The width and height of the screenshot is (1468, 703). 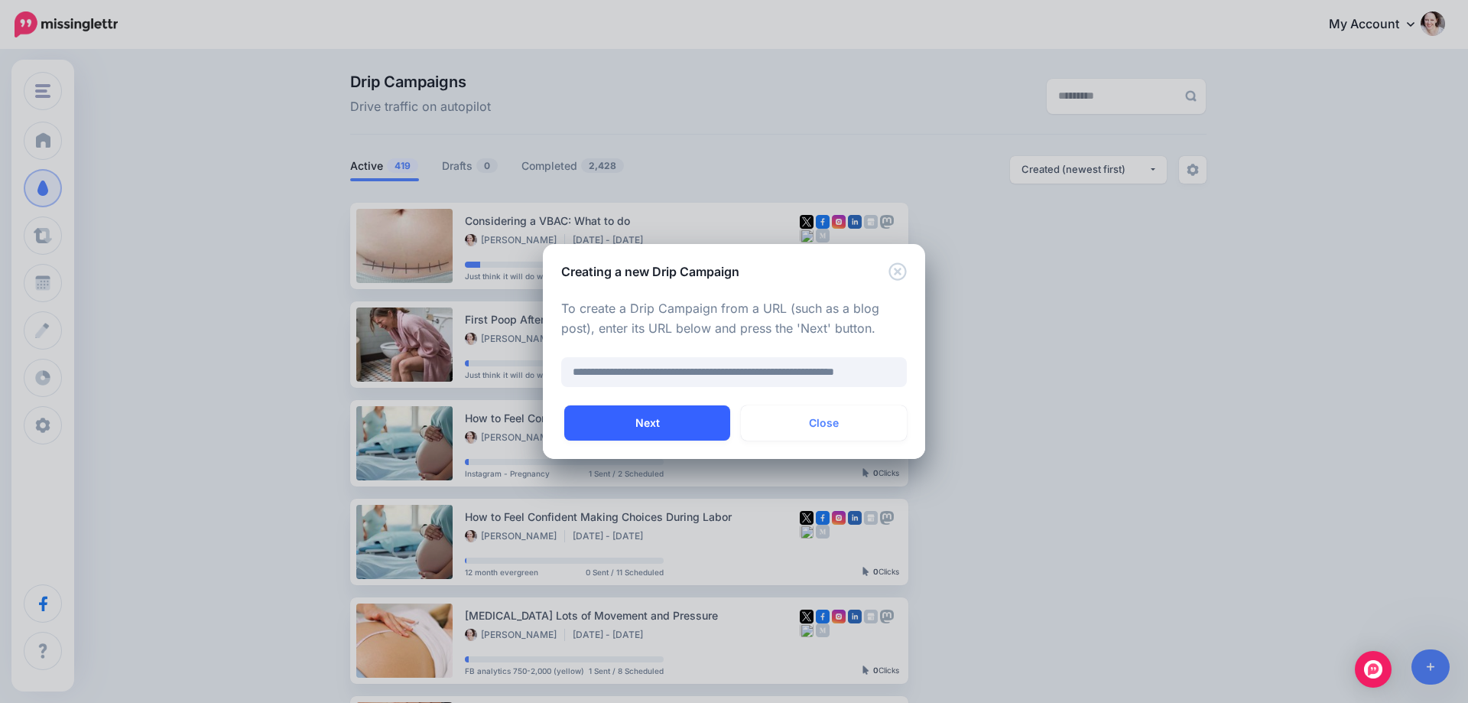 I want to click on button: Next, so click(x=647, y=423).